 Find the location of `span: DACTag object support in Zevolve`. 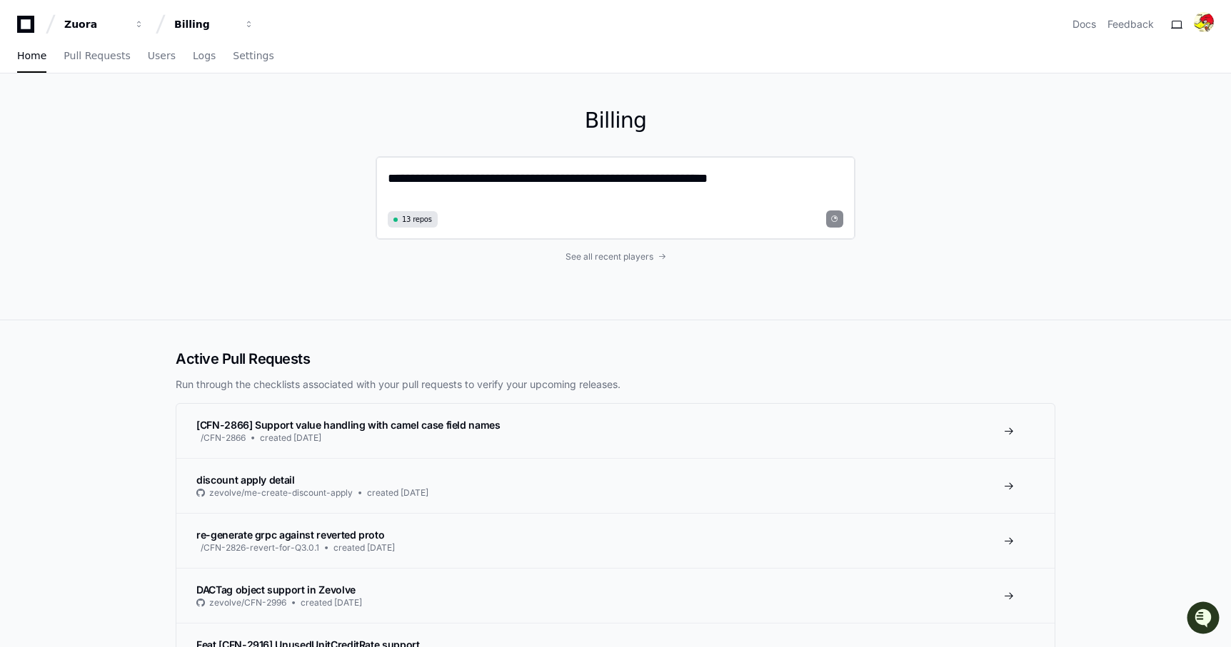

span: DACTag object support in Zevolve is located at coordinates (276, 590).